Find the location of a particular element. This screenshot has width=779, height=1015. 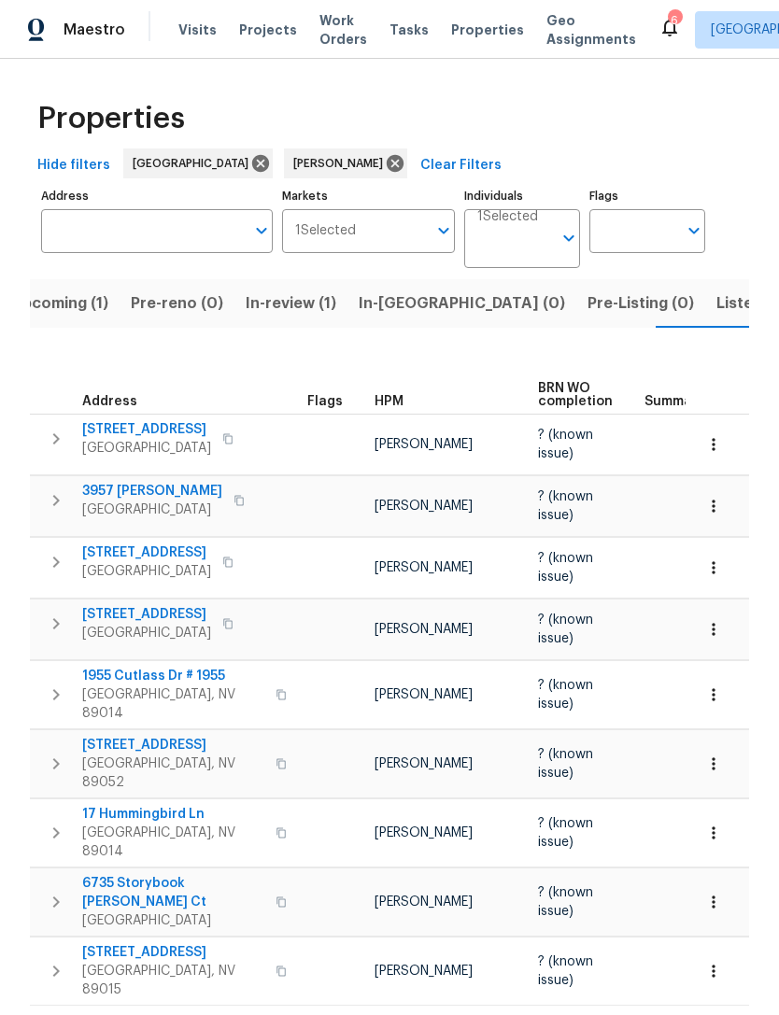

label: Flags is located at coordinates (647, 196).